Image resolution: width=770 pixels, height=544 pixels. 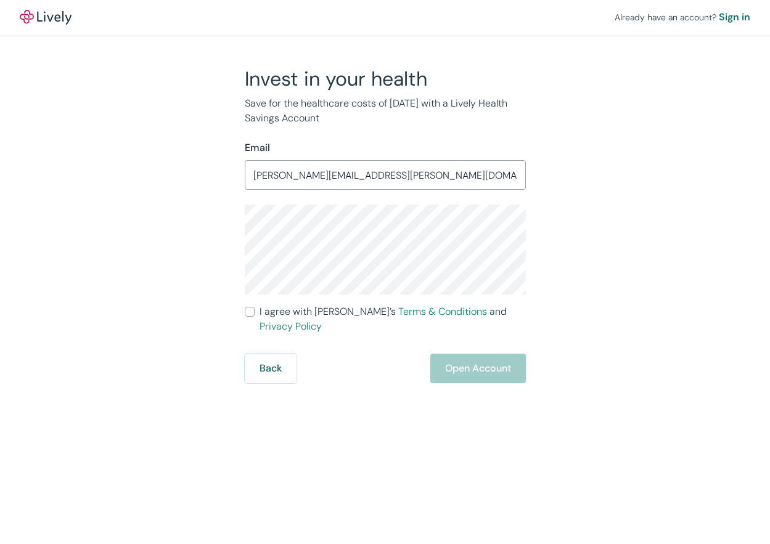 I want to click on button: Back, so click(x=270, y=368).